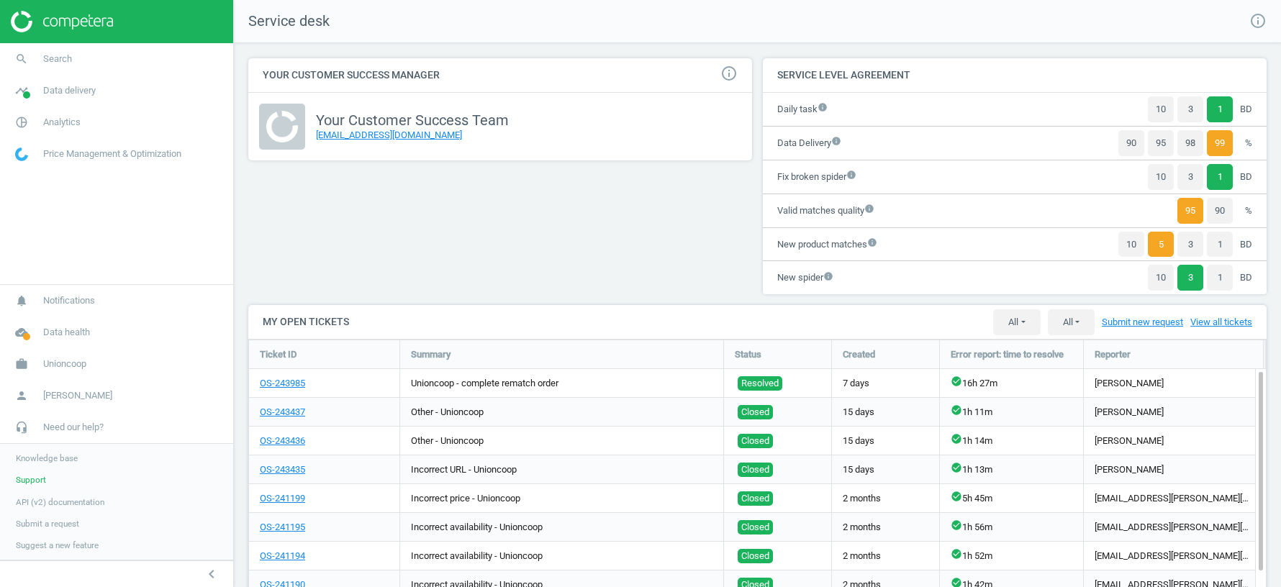 This screenshot has width=1281, height=587. I want to click on span: Unioncoop, so click(65, 364).